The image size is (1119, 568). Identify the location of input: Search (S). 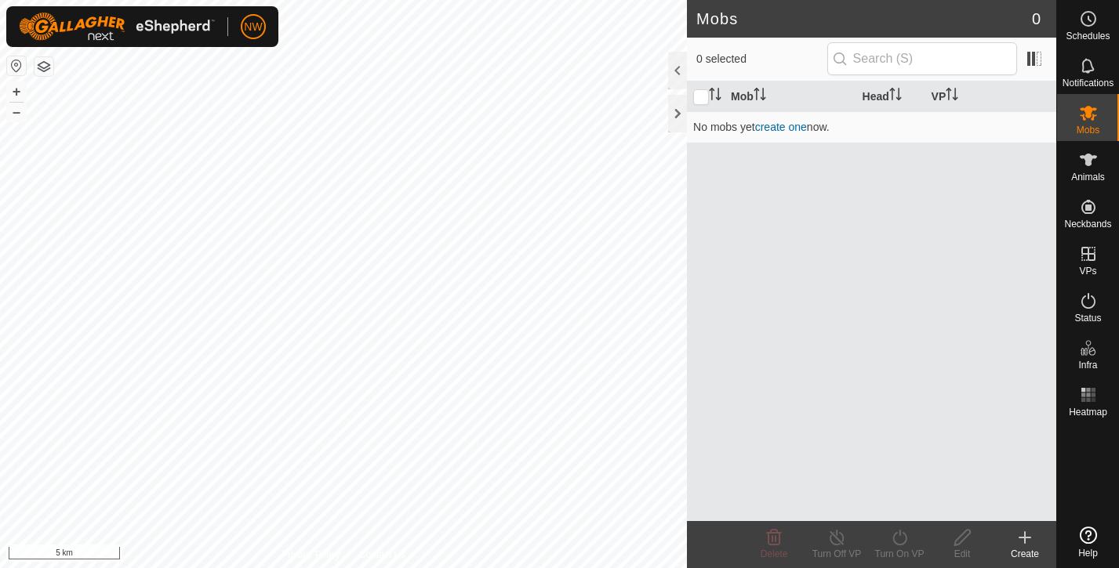
(922, 59).